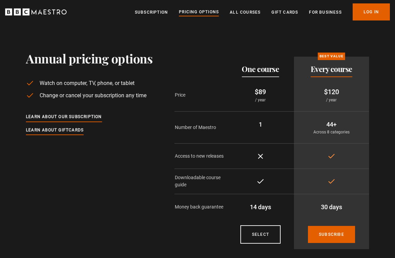  I want to click on h2: One course, so click(260, 69).